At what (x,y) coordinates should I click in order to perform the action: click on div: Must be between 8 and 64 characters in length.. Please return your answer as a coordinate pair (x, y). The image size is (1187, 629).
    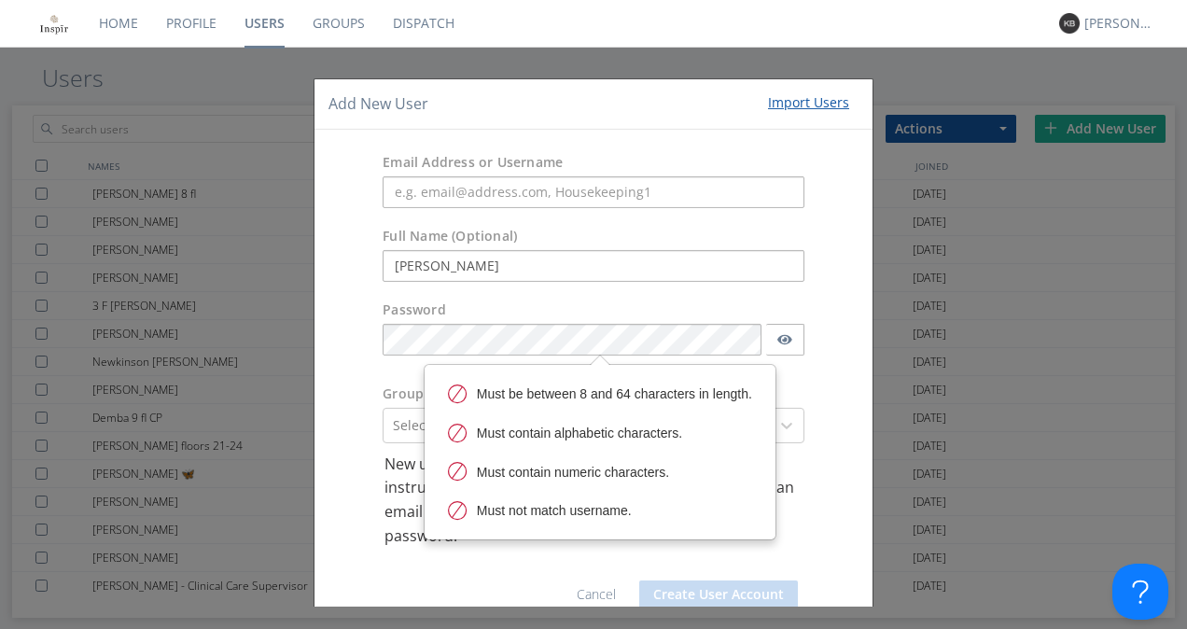
    Looking at the image, I should click on (614, 394).